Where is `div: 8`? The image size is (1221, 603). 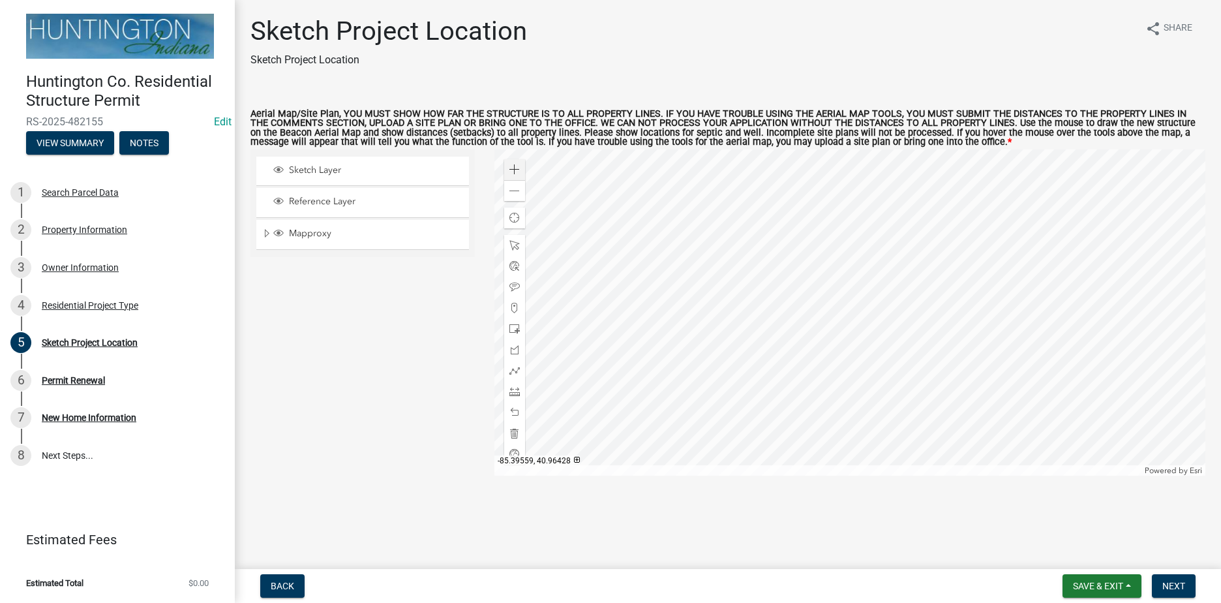
div: 8 is located at coordinates (21, 455).